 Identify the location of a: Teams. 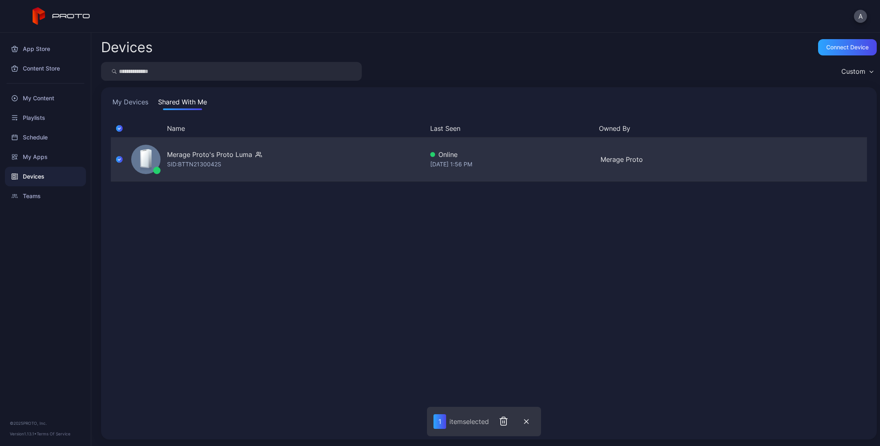
(45, 196).